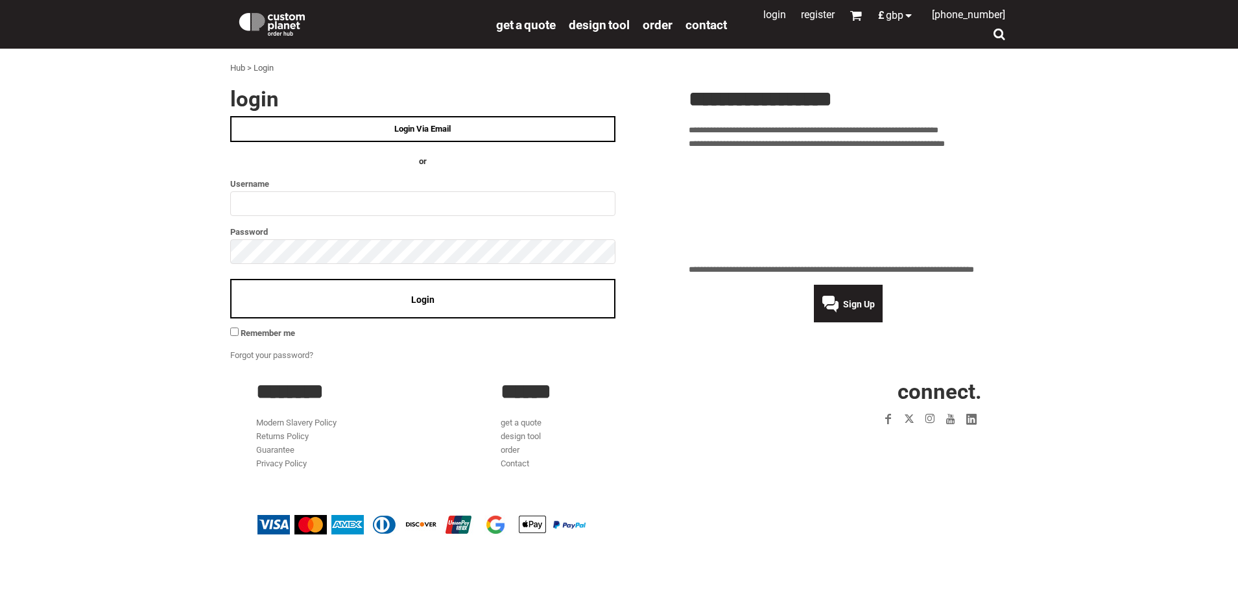  What do you see at coordinates (274, 525) in the screenshot?
I see `img: Visa` at bounding box center [274, 525].